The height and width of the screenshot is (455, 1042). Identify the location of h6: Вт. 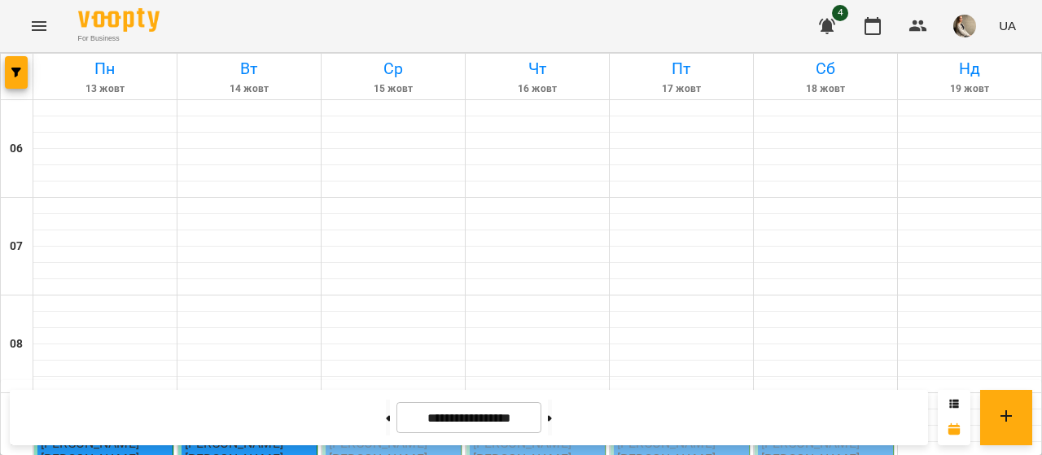
(249, 68).